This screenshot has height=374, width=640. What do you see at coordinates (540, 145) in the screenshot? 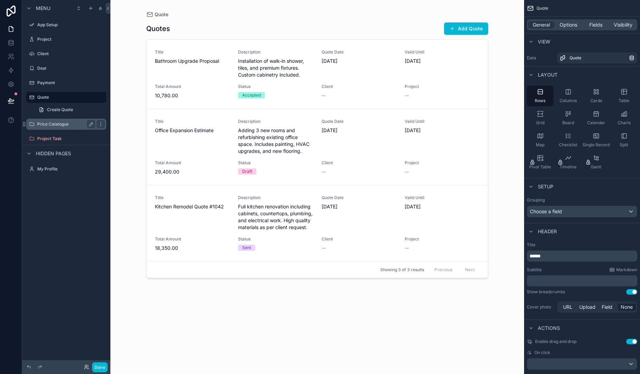
I see `span: Map` at bounding box center [540, 145].